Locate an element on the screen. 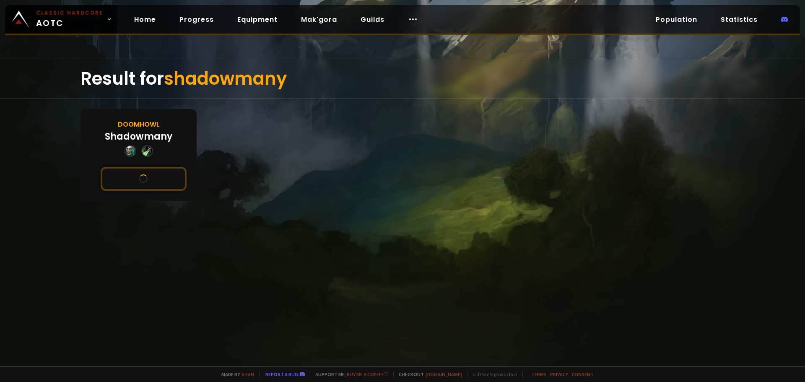  span: Made by is located at coordinates (235, 374).